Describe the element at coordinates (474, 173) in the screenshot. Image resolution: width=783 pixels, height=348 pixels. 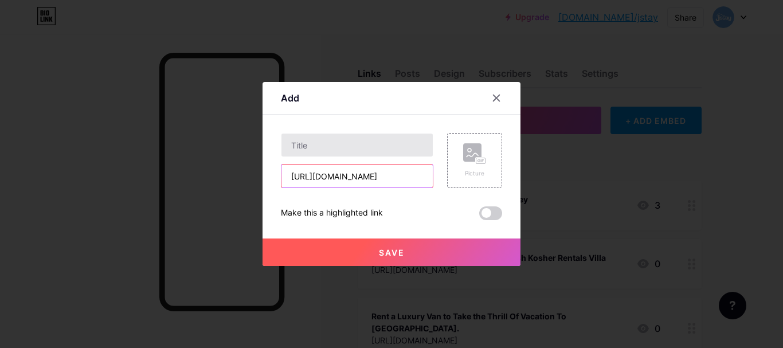
I see `div: Picture` at that location.